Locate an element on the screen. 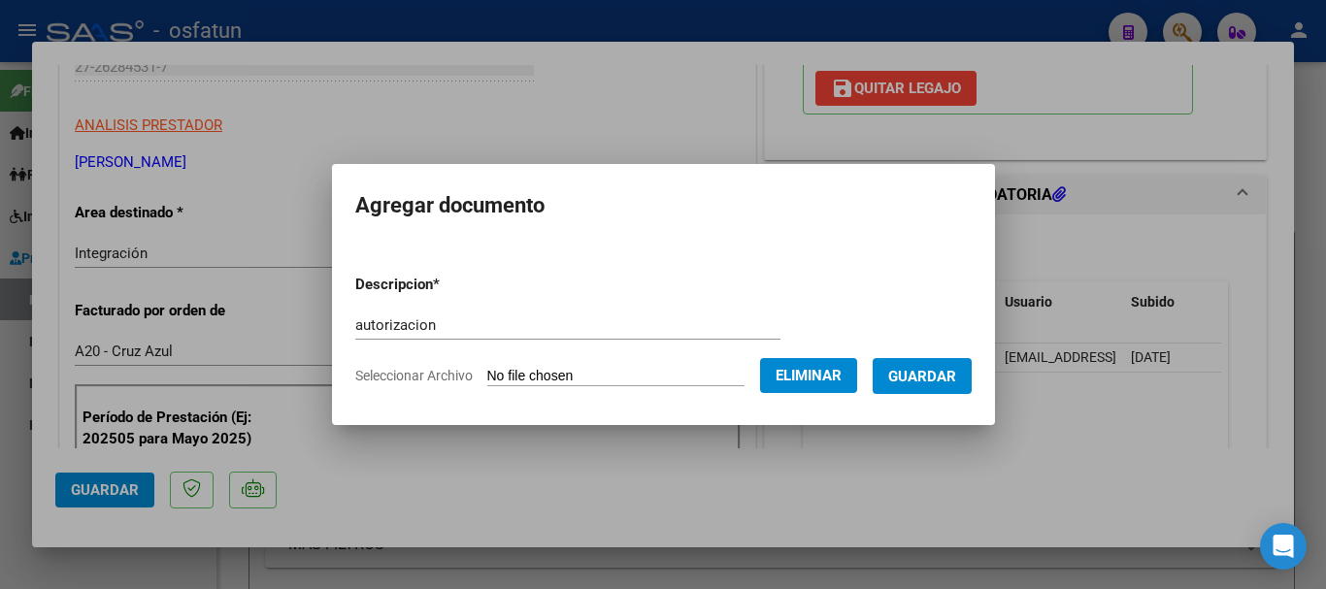 The width and height of the screenshot is (1326, 589). div: Open Intercom Messenger is located at coordinates (1283, 546).